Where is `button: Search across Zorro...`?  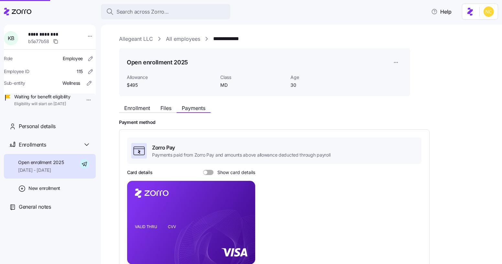
button: Search across Zorro... is located at coordinates (165, 12).